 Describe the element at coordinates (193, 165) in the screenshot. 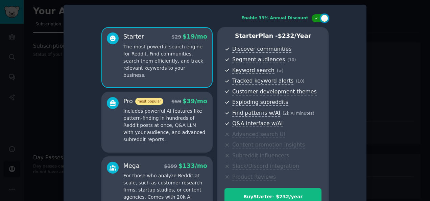

I see `span: $ 133 /mo` at that location.